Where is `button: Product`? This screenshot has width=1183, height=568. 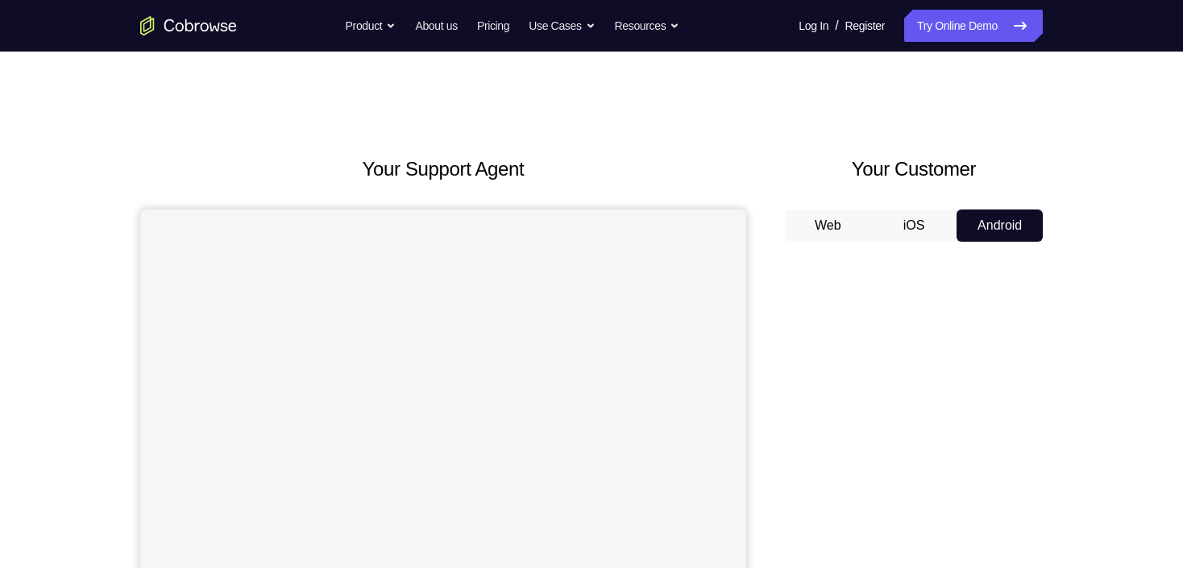 button: Product is located at coordinates (371, 26).